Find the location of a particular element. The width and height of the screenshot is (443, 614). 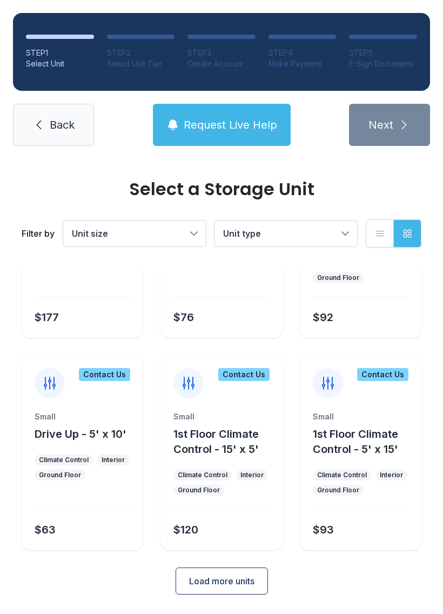

div: Select Unit Tier is located at coordinates (141, 64).